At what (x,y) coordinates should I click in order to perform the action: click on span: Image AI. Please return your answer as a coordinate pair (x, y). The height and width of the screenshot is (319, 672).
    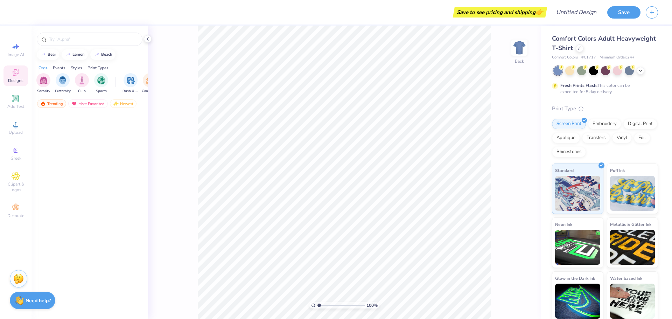
    Looking at the image, I should click on (16, 55).